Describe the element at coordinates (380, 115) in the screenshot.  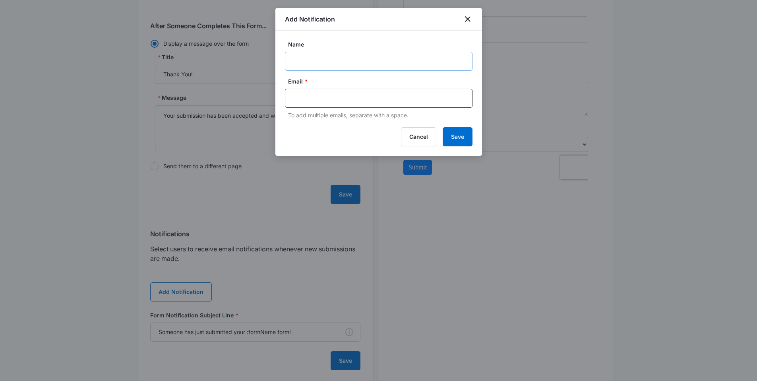
I see `p: To add multiple emails, separate with a space.` at that location.